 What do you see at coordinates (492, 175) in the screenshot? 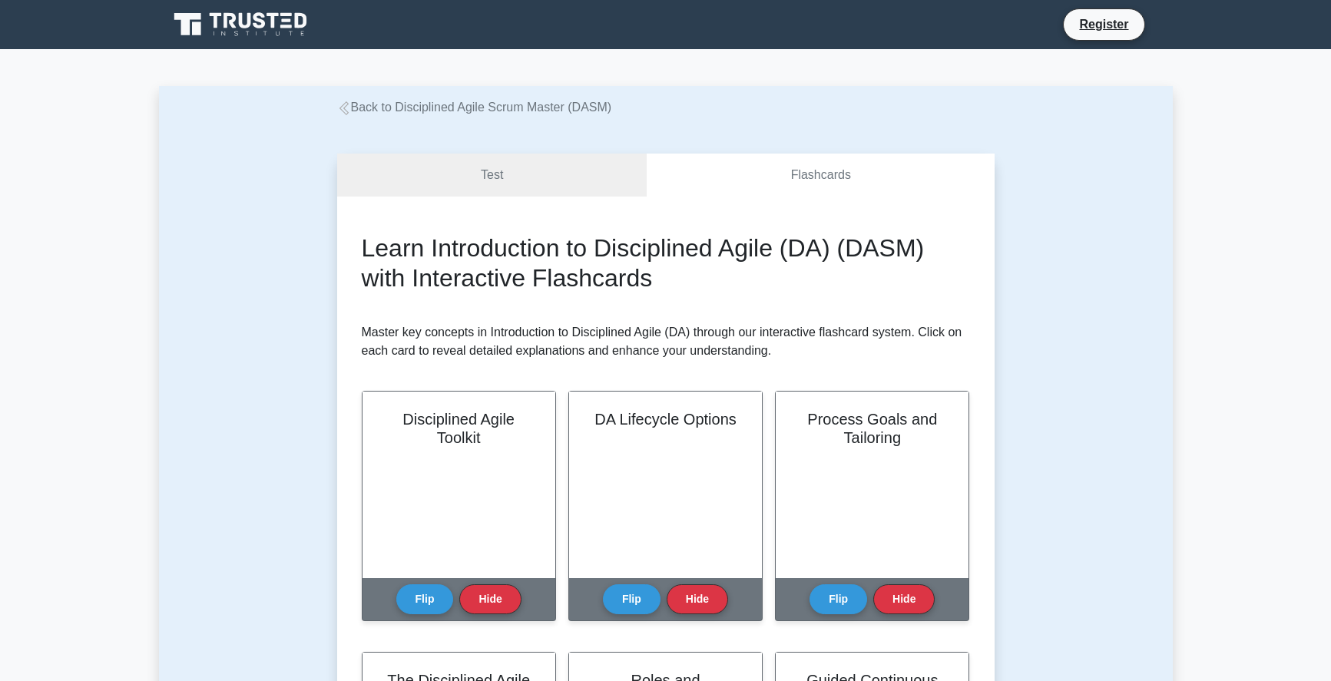
I see `a: Test` at bounding box center [492, 175].